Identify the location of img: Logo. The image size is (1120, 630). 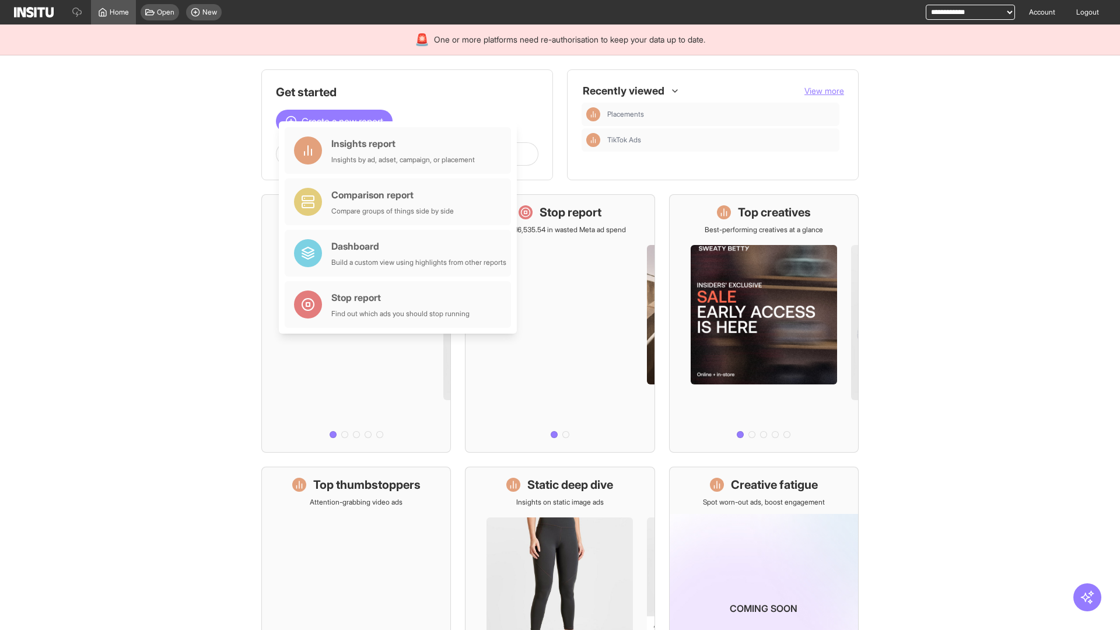
(34, 12).